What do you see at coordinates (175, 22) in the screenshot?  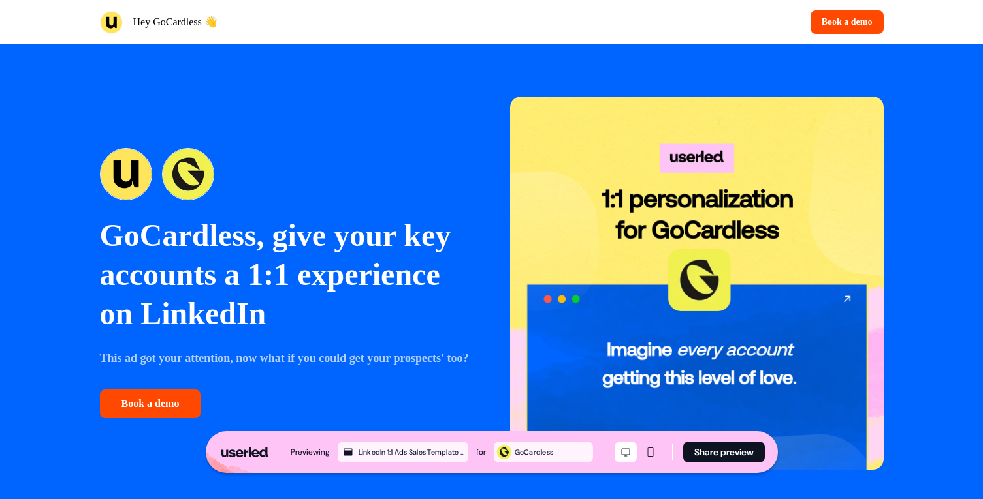 I see `p: Hey GoCardless 👋` at bounding box center [175, 22].